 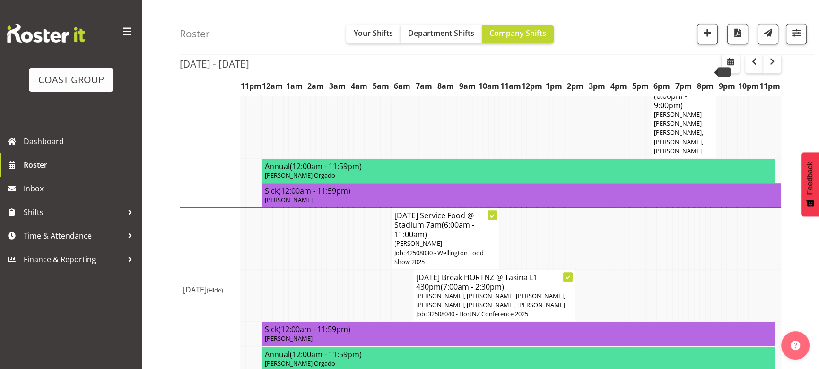 I want to click on th: 8pm, so click(x=705, y=87).